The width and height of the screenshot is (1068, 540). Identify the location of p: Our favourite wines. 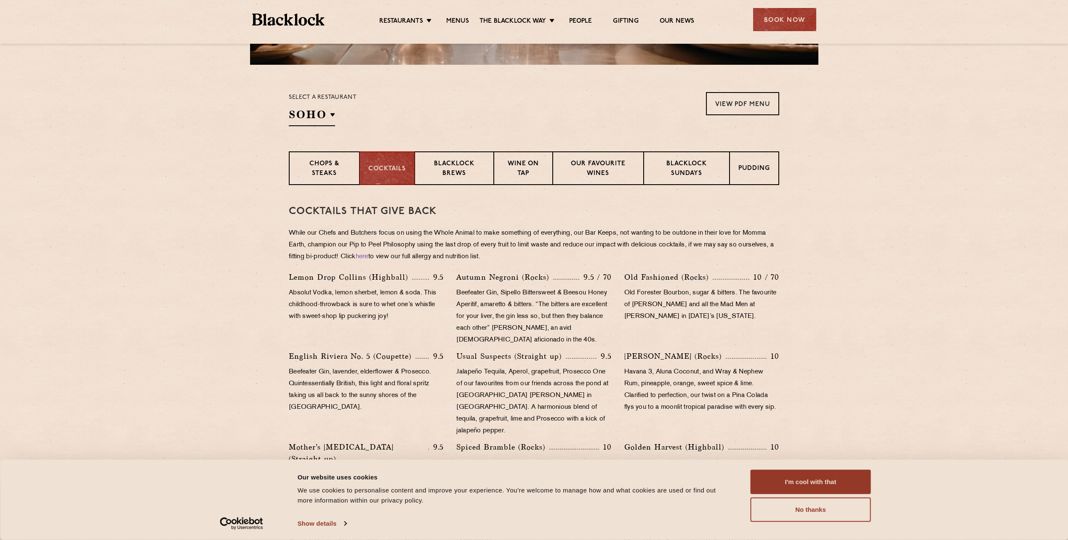
(598, 169).